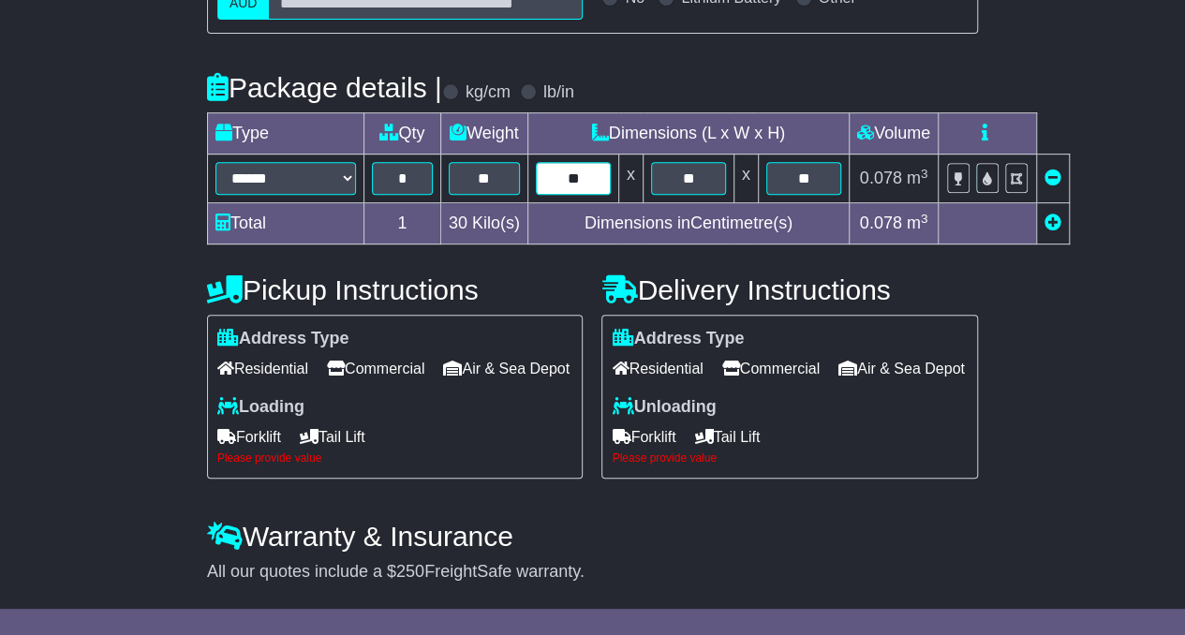 This screenshot has height=635, width=1185. Describe the element at coordinates (402, 224) in the screenshot. I see `td: 1` at that location.